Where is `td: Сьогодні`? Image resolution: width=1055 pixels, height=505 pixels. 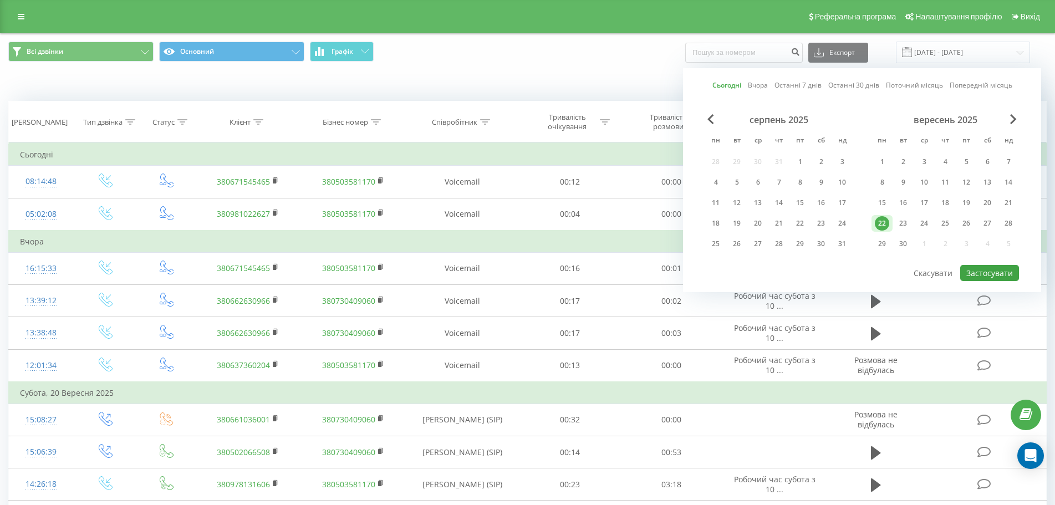 td: Сьогодні is located at coordinates (528, 155).